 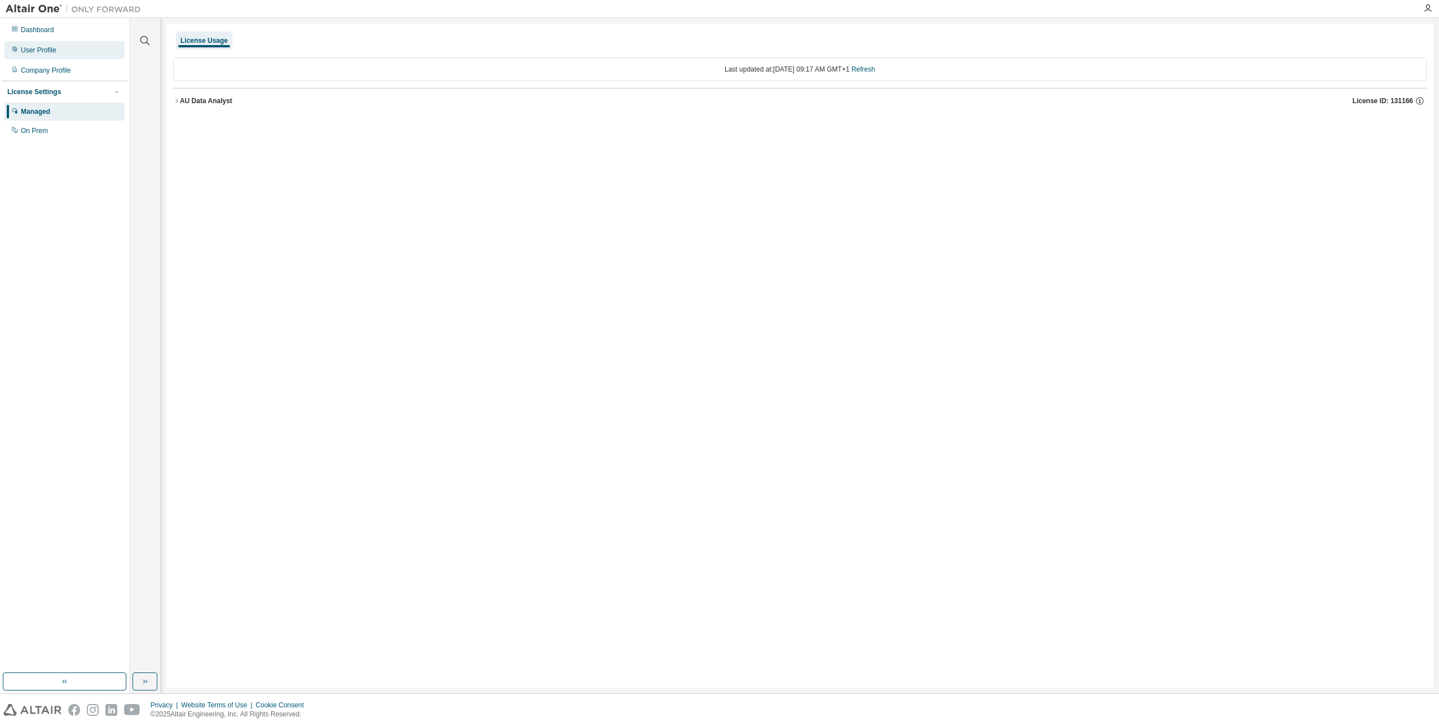 I want to click on div: License Usage, so click(x=204, y=41).